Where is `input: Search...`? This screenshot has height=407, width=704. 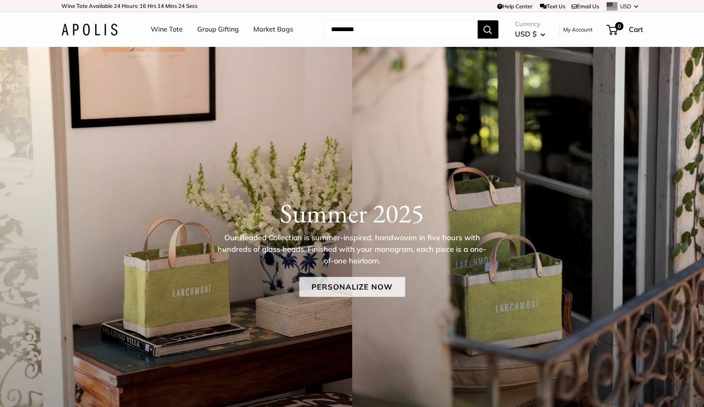 input: Search... is located at coordinates (401, 29).